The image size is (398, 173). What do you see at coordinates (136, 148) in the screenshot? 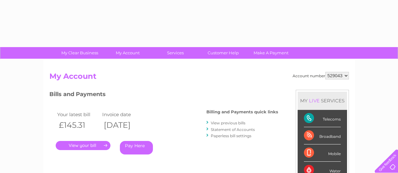
I see `a: Pay Here` at bounding box center [136, 148].